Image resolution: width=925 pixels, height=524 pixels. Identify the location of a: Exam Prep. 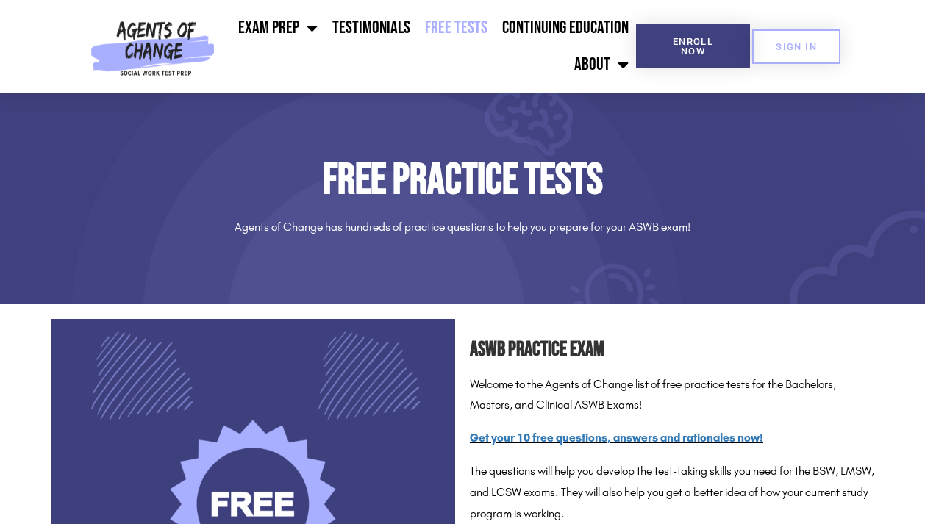
(278, 28).